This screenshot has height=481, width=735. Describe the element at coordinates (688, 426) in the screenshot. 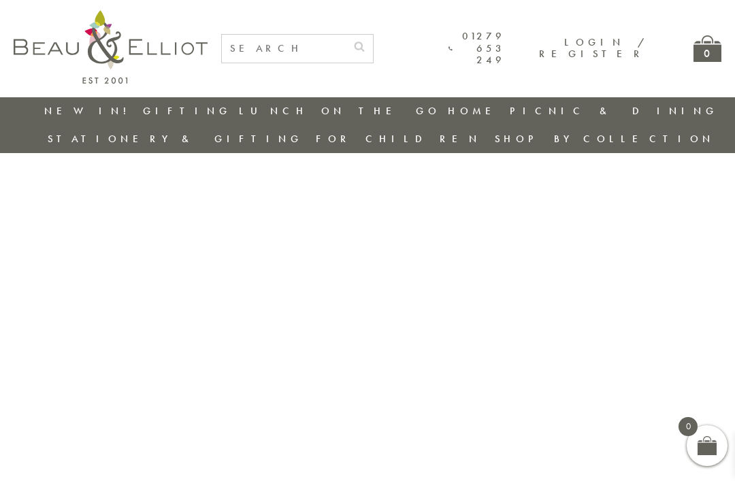

I see `span: 0` at that location.